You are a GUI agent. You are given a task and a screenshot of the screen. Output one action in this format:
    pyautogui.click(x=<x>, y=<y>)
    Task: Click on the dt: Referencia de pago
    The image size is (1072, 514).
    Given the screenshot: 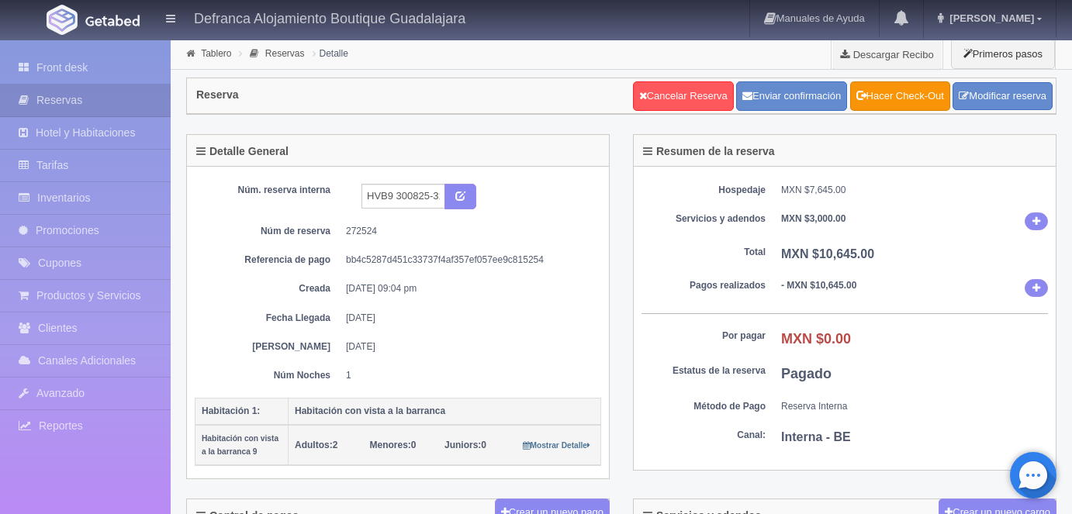 What is the action you would take?
    pyautogui.click(x=268, y=260)
    